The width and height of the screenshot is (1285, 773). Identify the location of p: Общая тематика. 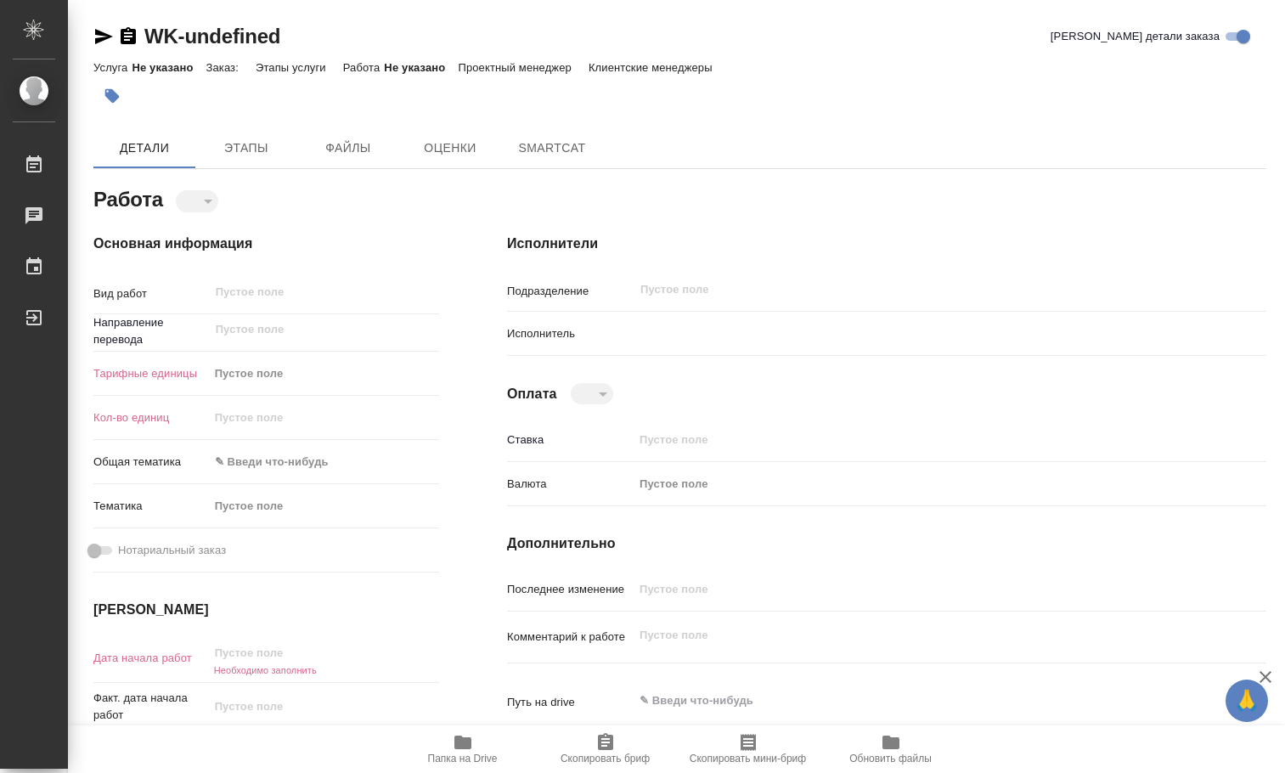
(151, 462).